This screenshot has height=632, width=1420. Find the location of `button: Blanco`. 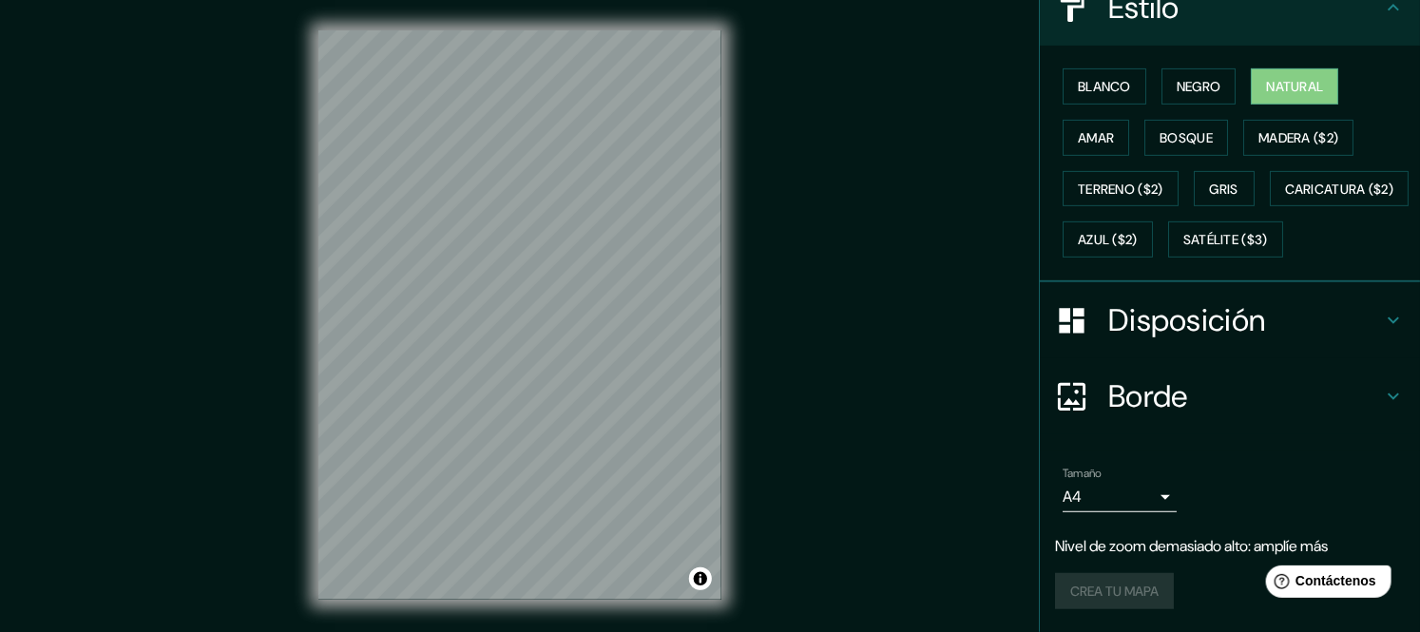

button: Blanco is located at coordinates (1104, 86).